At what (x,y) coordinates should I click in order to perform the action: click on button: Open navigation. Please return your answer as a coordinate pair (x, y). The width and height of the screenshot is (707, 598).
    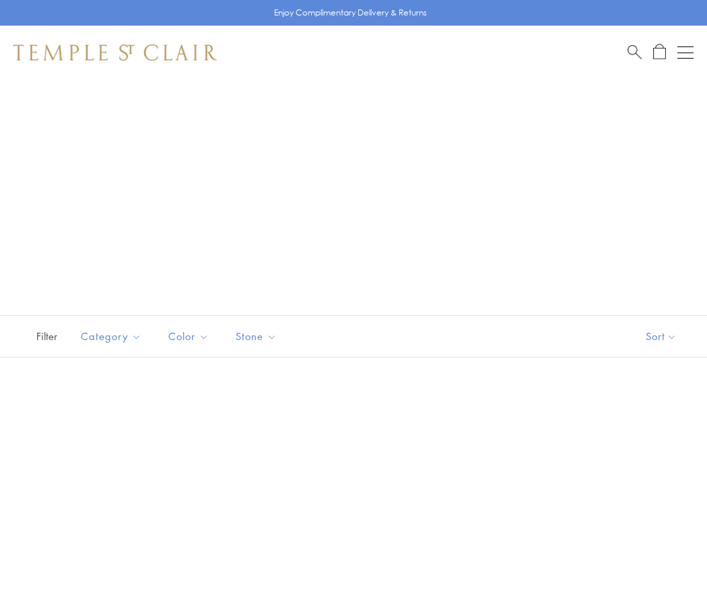
    Looking at the image, I should click on (685, 52).